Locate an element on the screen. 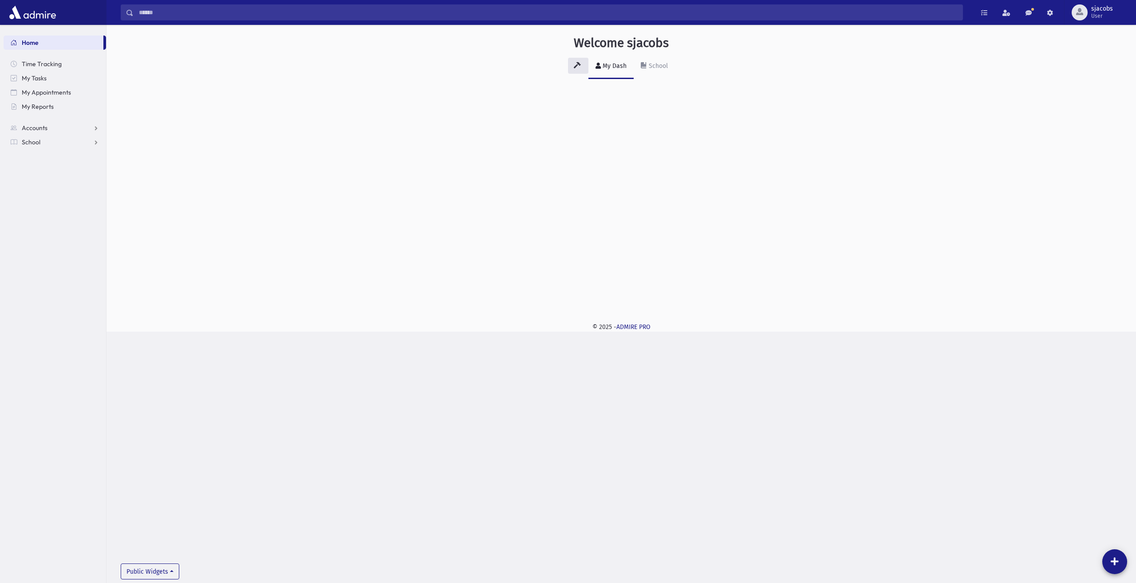  div: © 2025 - is located at coordinates (621, 327).